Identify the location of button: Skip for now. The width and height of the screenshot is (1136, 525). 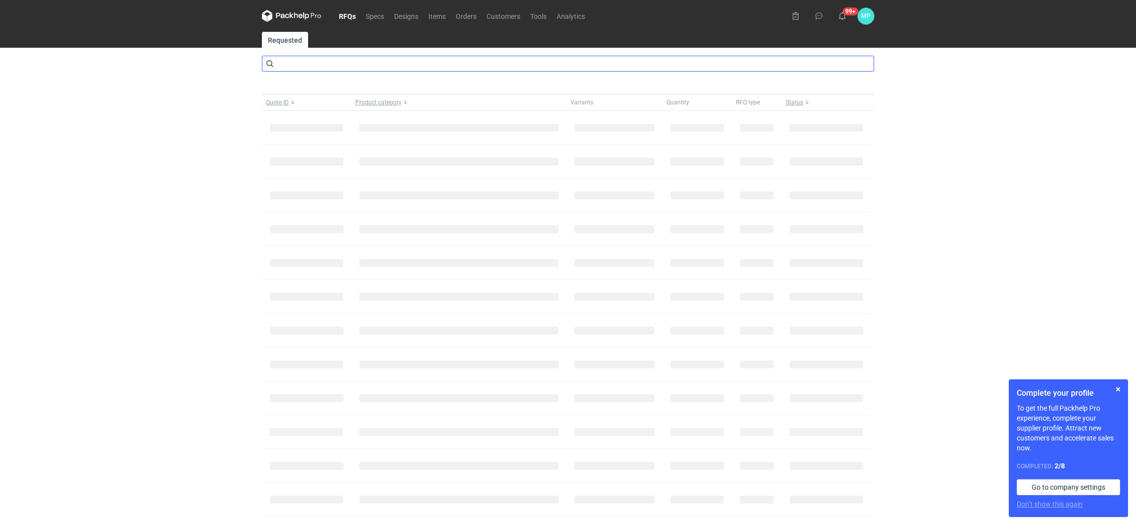
(1118, 389).